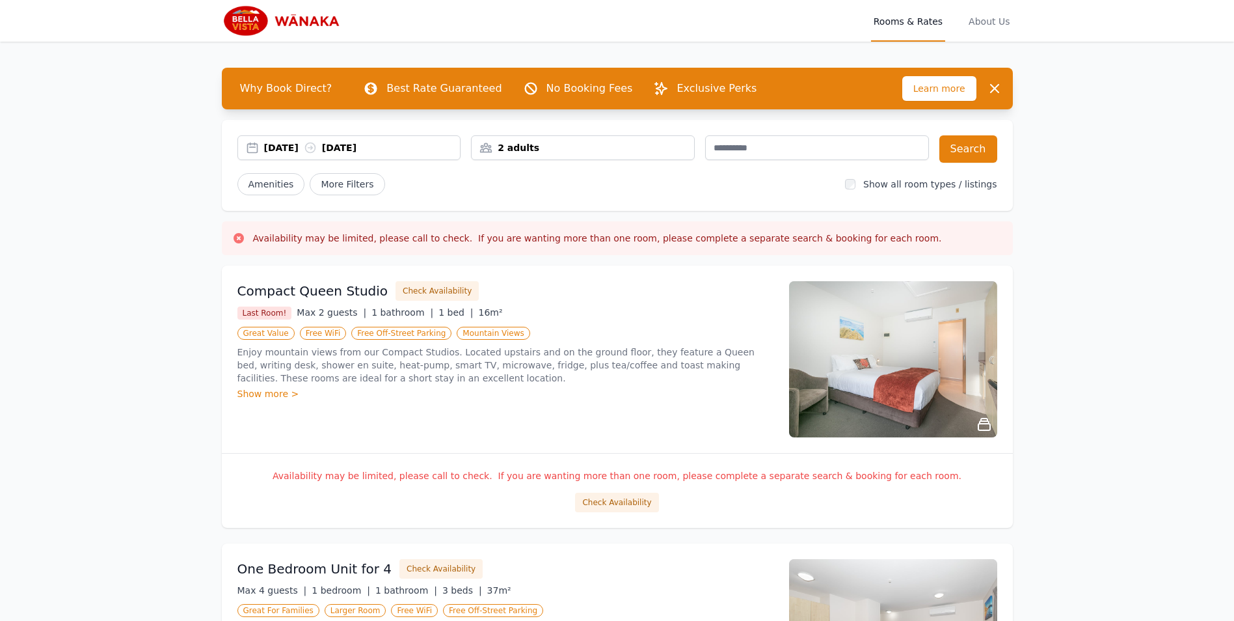 The width and height of the screenshot is (1234, 621). Describe the element at coordinates (968, 149) in the screenshot. I see `button: Search` at that location.